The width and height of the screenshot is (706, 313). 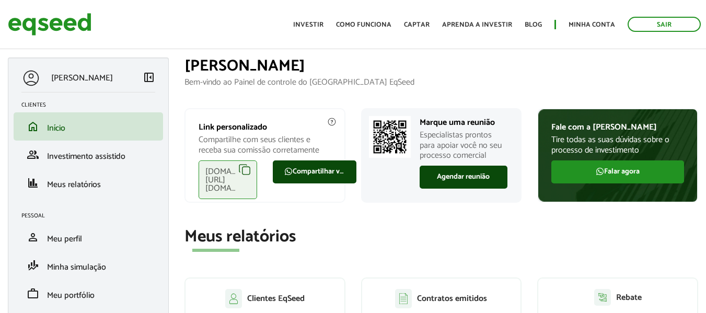 What do you see at coordinates (308, 25) in the screenshot?
I see `a: Investir` at bounding box center [308, 25].